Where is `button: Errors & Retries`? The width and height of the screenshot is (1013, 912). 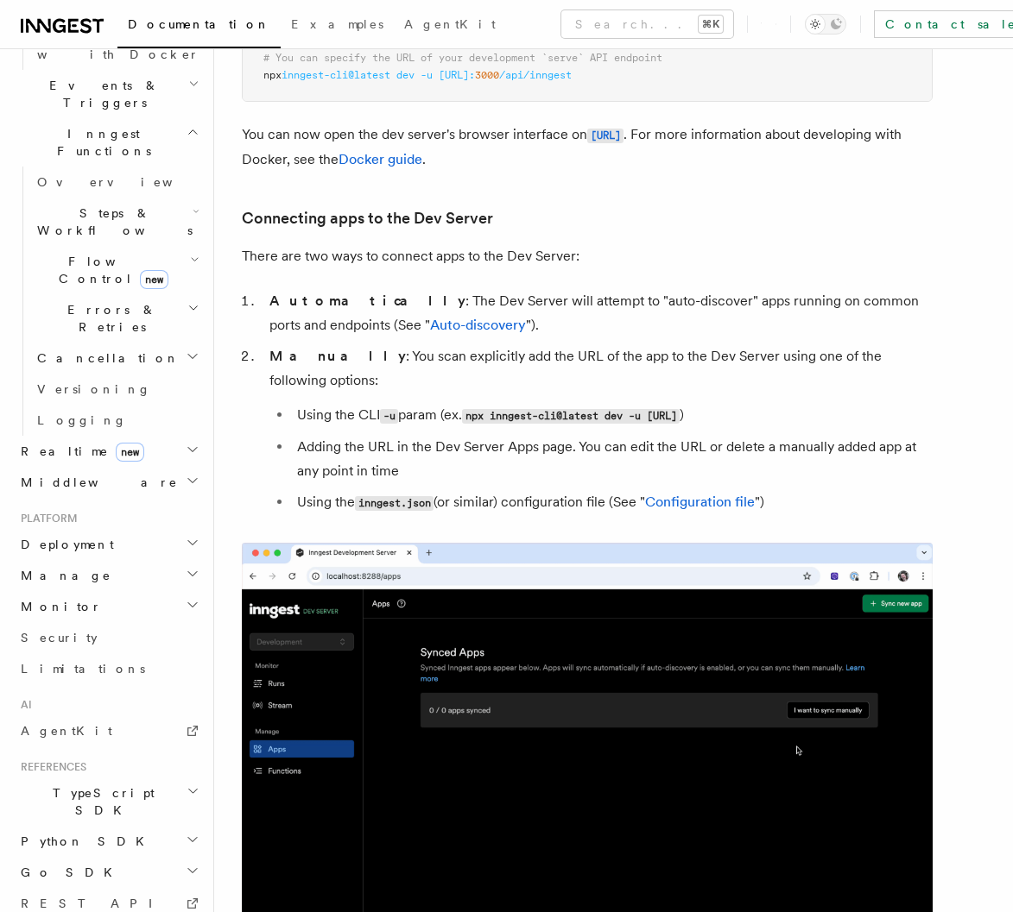 button: Errors & Retries is located at coordinates (117, 319).